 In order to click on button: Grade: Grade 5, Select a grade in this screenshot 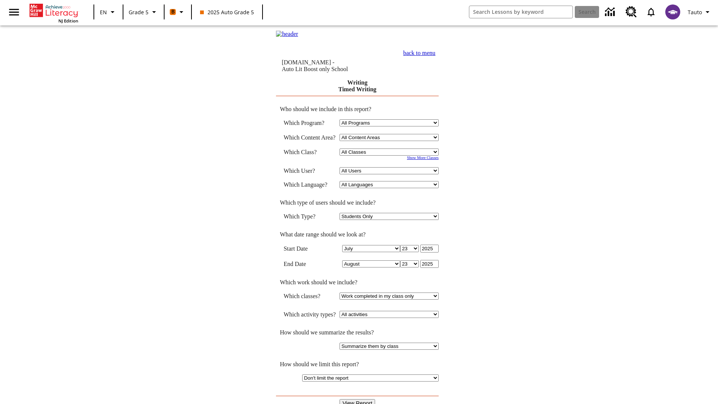, I will do `click(144, 12)`.